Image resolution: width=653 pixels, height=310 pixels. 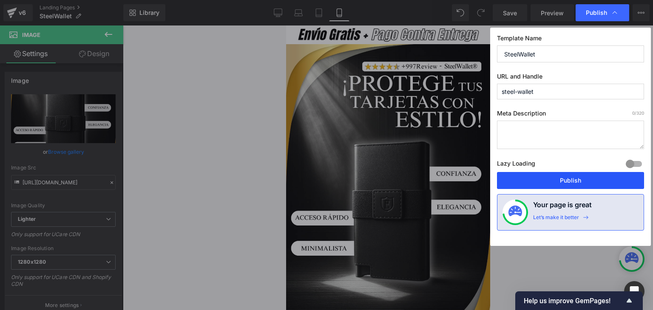 I want to click on span: Publish, so click(x=596, y=13).